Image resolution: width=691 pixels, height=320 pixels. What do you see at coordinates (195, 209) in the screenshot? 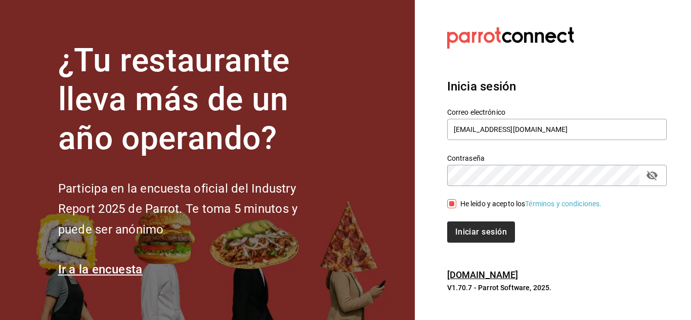
I see `h2: Participa en la encuesta oficial del Industry Report 2025 de Parrot. Te toma 5 minutos y puede se...` at bounding box center [195, 209].